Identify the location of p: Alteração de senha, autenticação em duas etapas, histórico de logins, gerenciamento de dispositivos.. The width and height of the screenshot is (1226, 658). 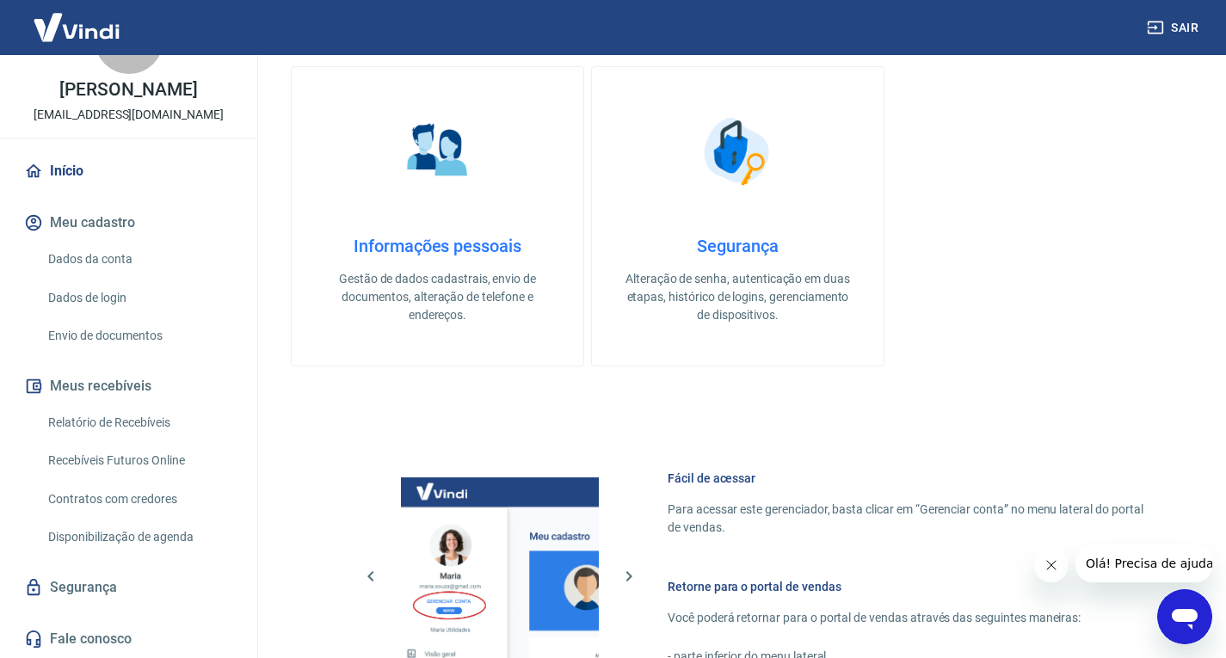
(737, 297).